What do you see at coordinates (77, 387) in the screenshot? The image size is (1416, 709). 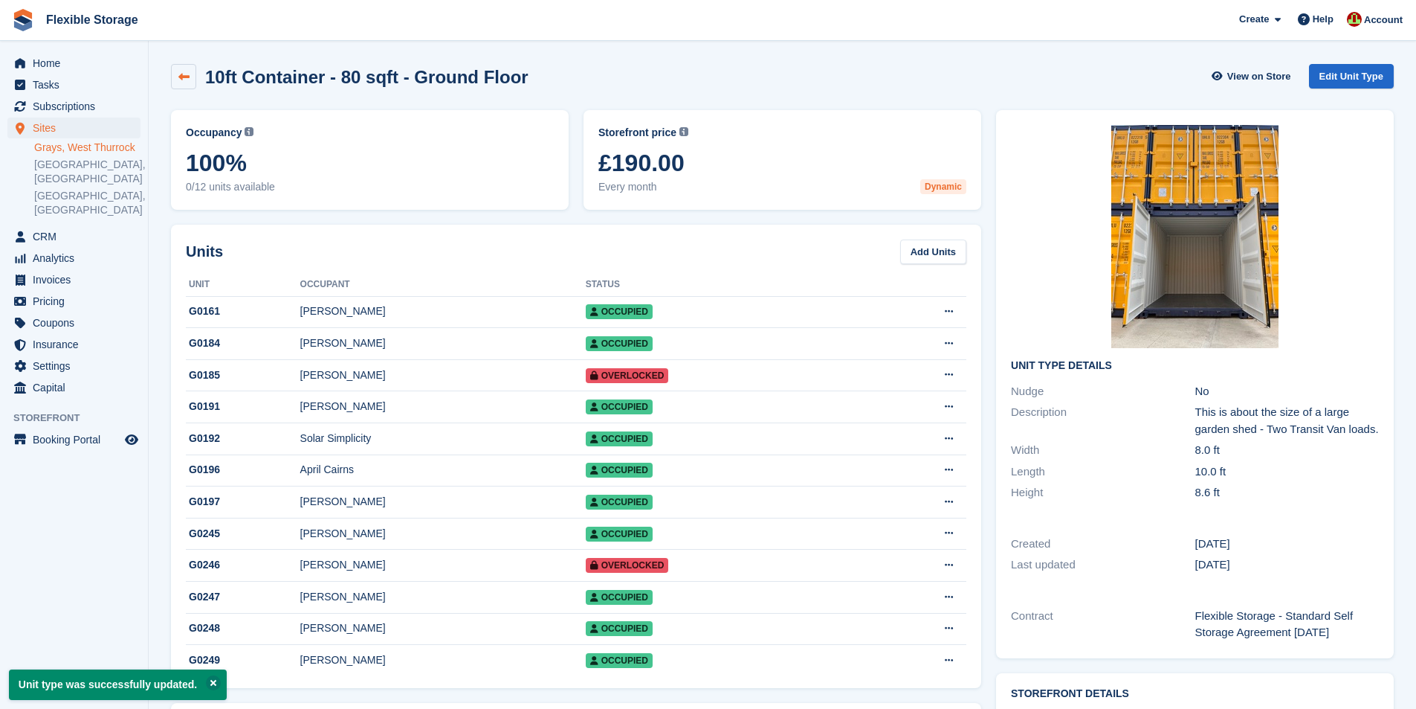 I see `span: Capital` at bounding box center [77, 387].